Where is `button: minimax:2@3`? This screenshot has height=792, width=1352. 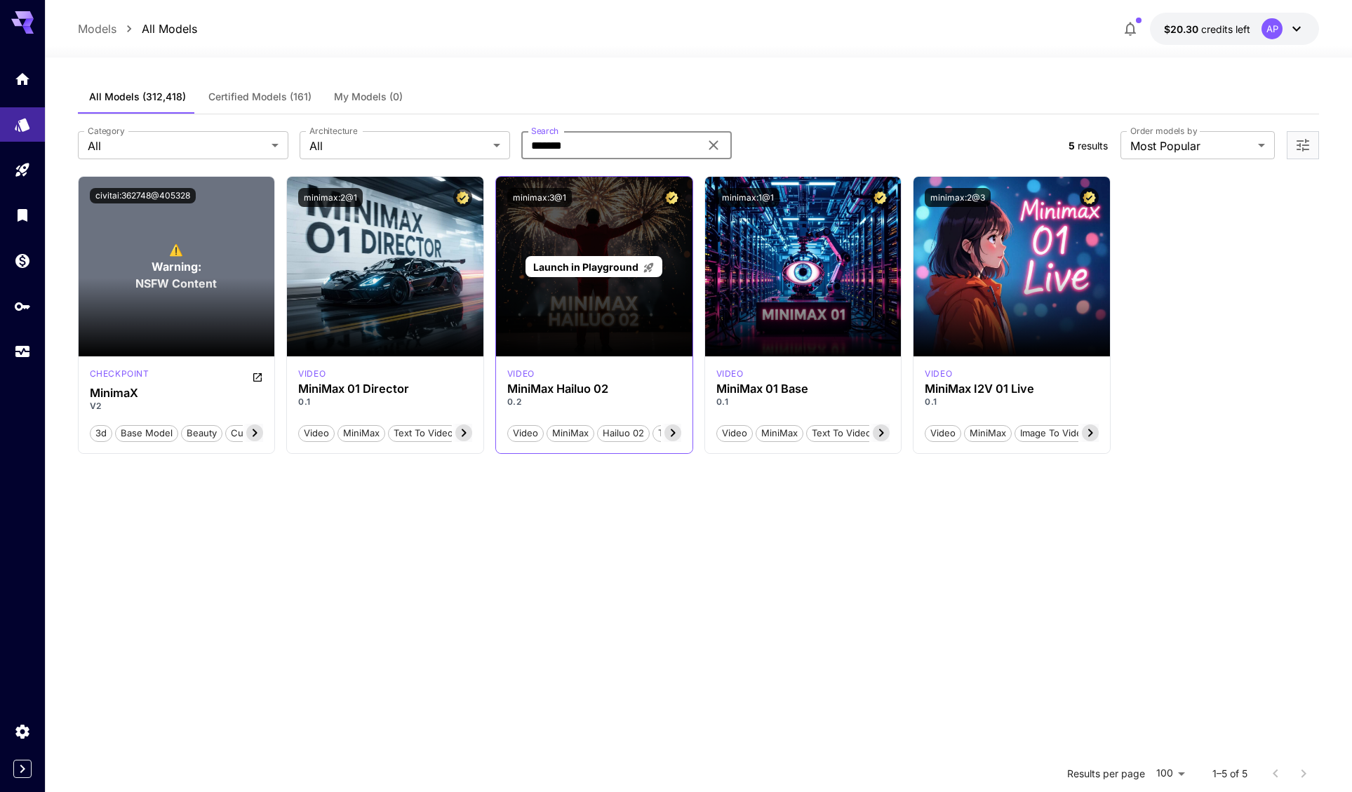
button: minimax:2@3 is located at coordinates (958, 197).